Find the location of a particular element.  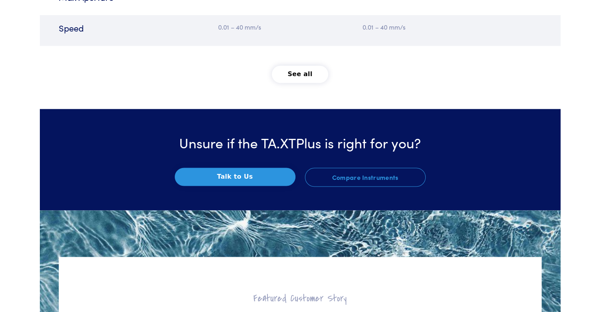

h3: Unsure if the TA.XTPlus is right for you? is located at coordinates (300, 142).